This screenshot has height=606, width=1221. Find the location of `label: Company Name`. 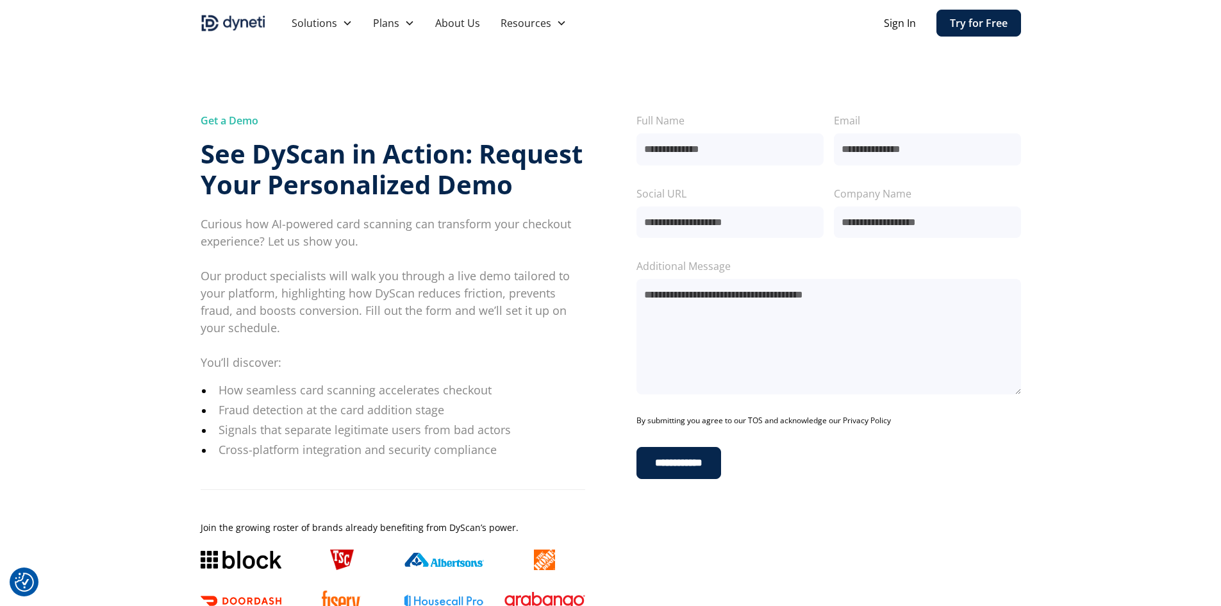

label: Company Name is located at coordinates (927, 194).